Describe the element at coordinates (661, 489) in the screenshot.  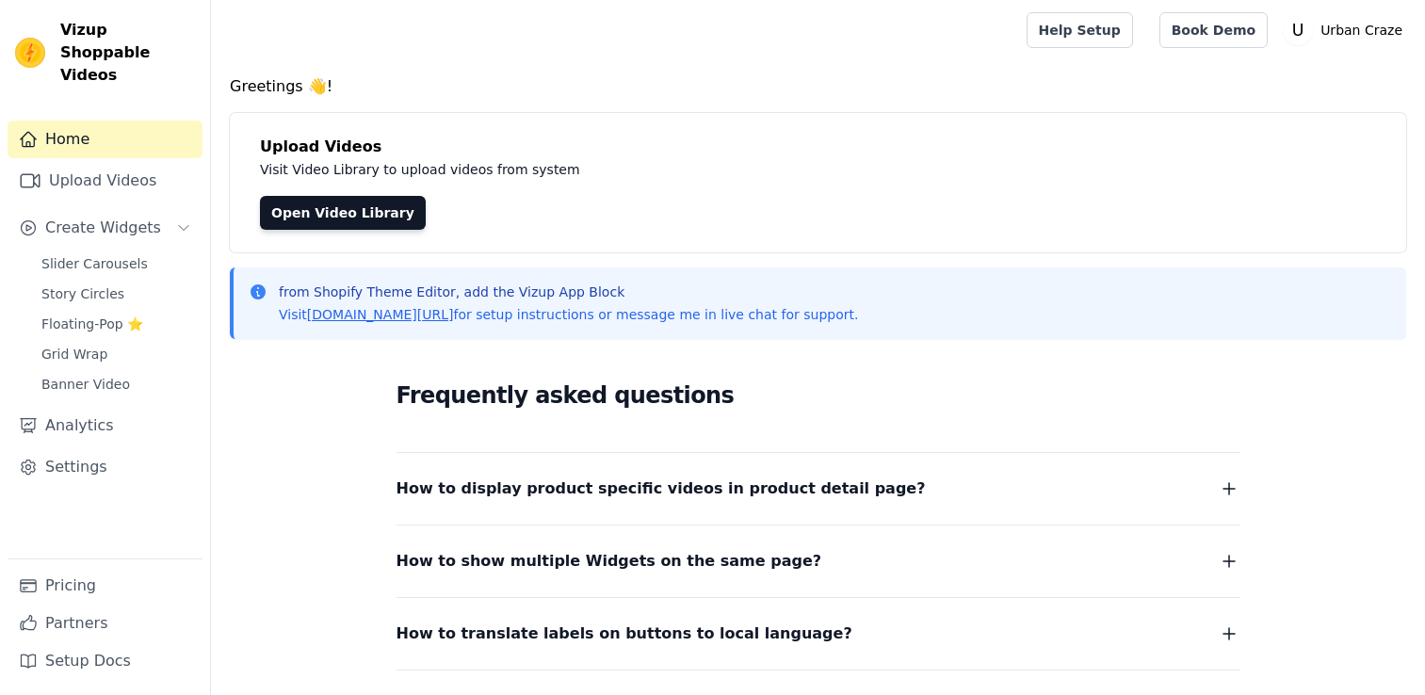
I see `span: How to display product specific videos in product detail page?` at that location.